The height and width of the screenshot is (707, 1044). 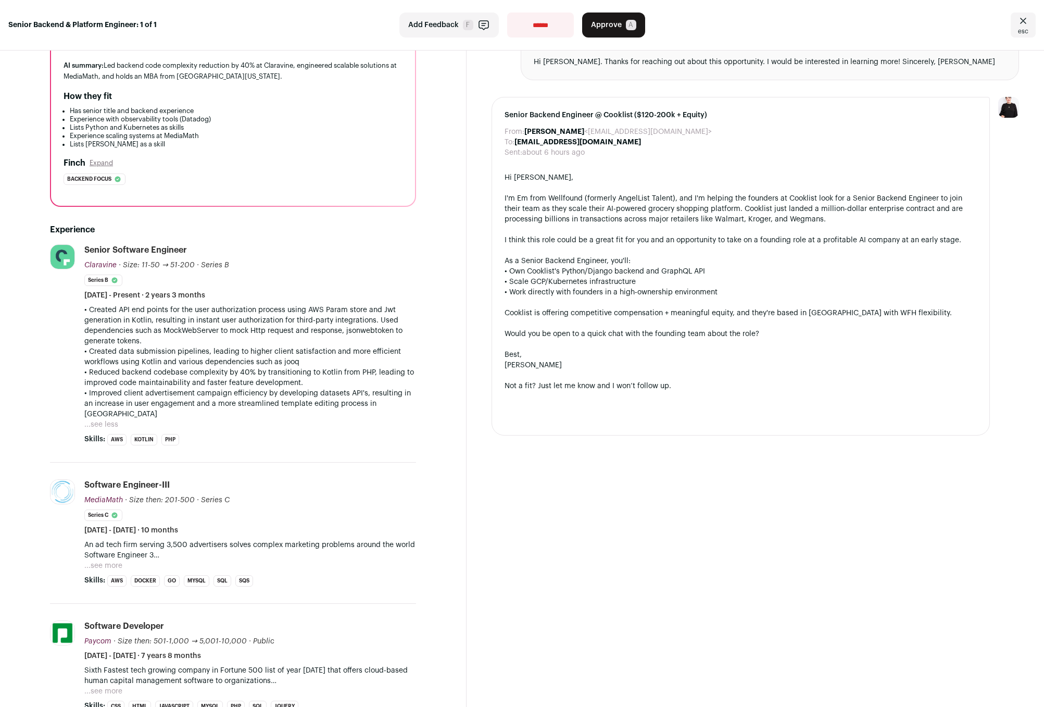 What do you see at coordinates (74, 163) in the screenshot?
I see `h2: Finch` at bounding box center [74, 163].